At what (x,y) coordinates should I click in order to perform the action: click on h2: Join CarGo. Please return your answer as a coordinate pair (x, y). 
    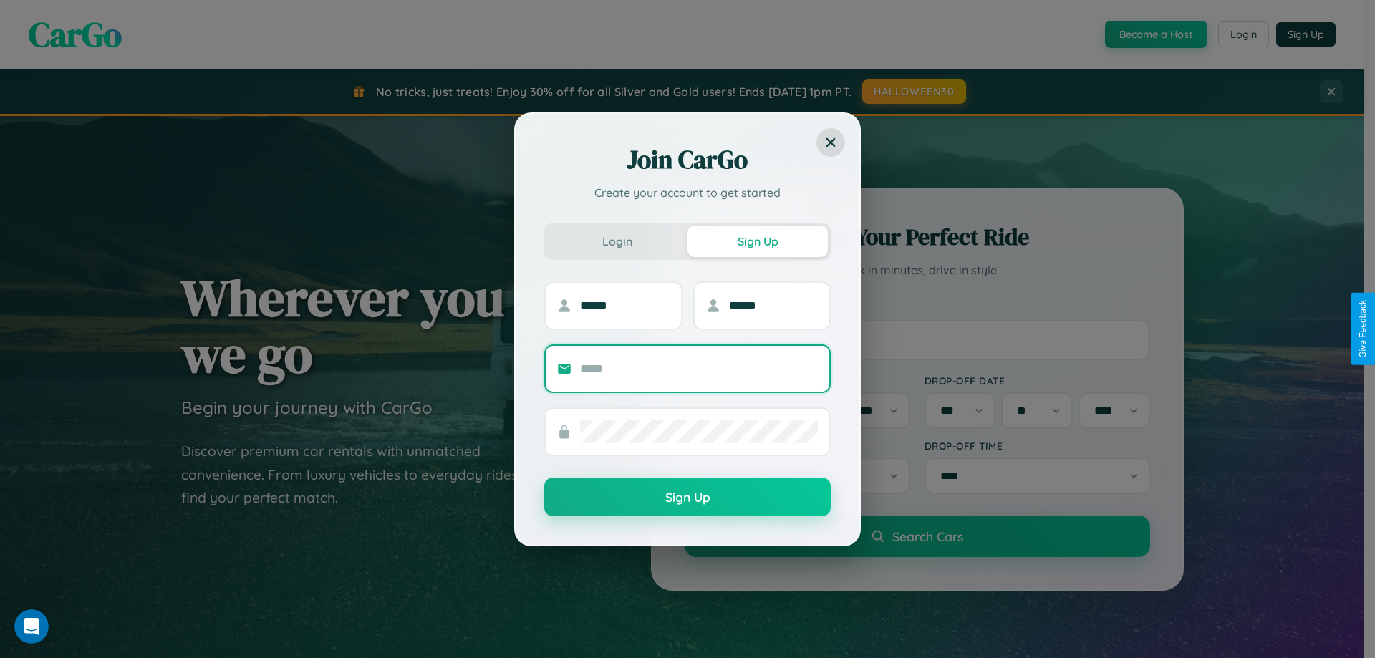
    Looking at the image, I should click on (688, 160).